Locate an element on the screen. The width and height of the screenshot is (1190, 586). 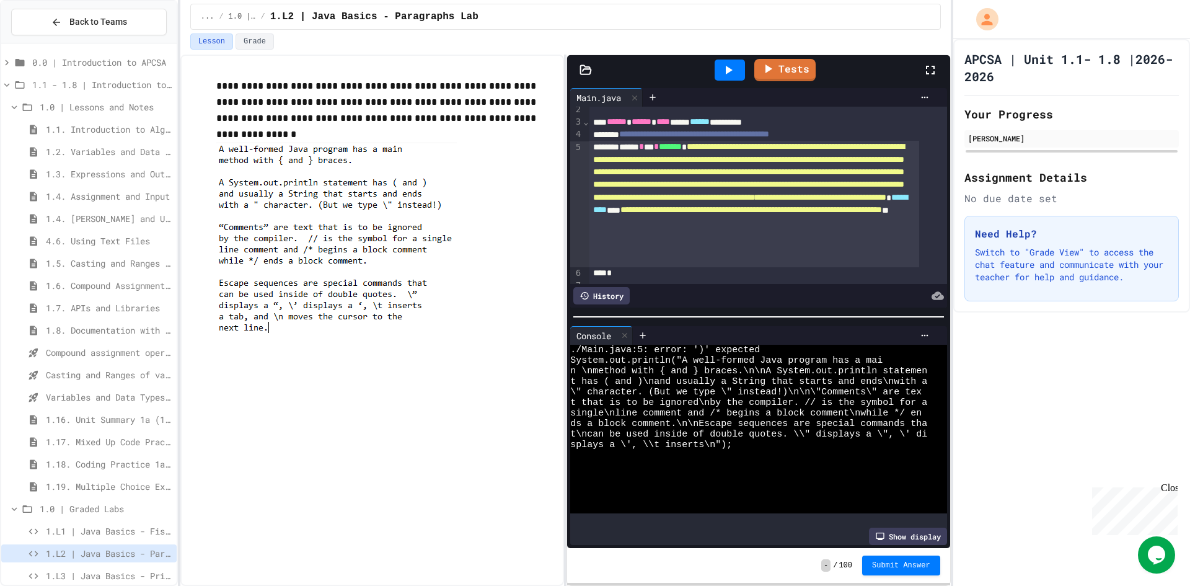
p: Switch to "Grade View" to access the chat feature and communicate with your teacher for help and ... is located at coordinates (1072, 265).